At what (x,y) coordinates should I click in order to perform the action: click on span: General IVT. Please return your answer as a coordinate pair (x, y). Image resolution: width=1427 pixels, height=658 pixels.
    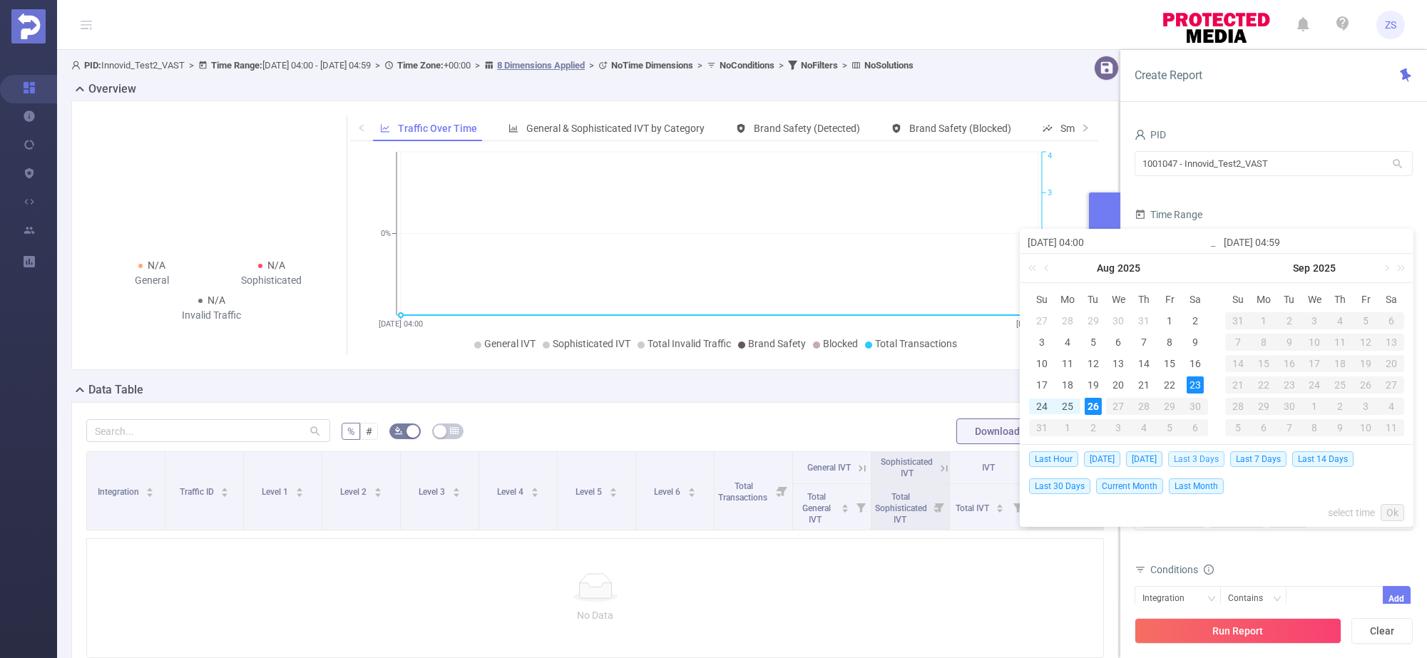
    Looking at the image, I should click on (510, 344).